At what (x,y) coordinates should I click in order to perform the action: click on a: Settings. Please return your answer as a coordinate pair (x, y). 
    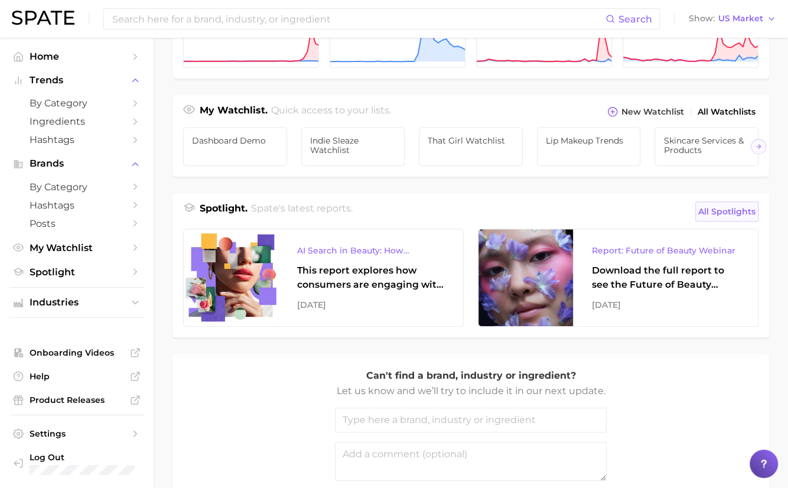
    Looking at the image, I should click on (77, 434).